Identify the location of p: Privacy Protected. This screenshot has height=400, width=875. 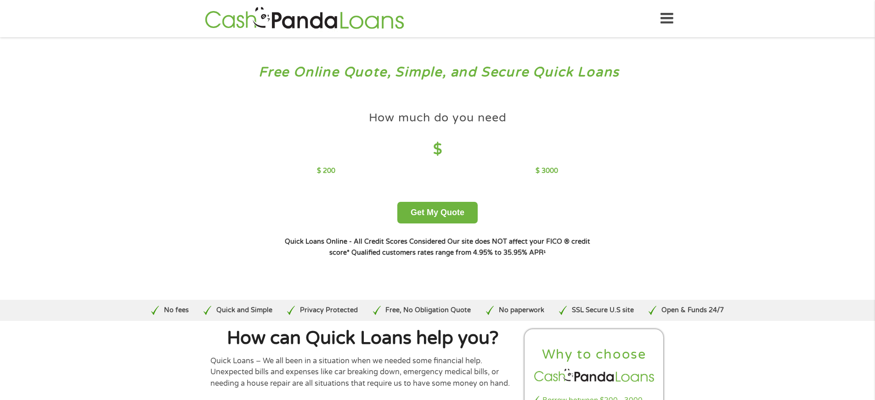
(329, 310).